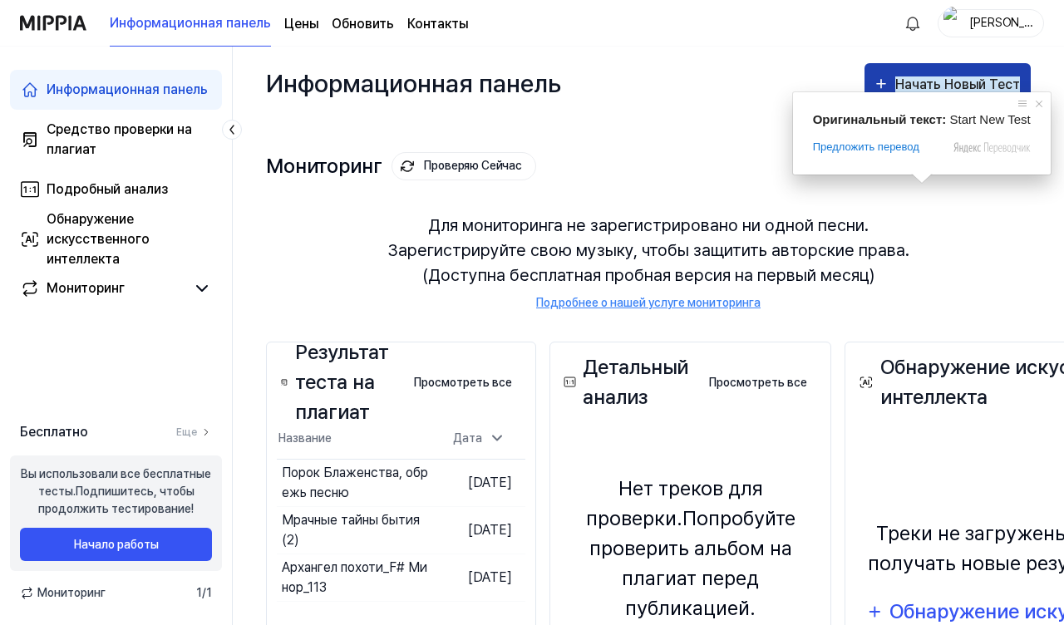 This screenshot has width=1064, height=625. I want to click on ya-tr-span: Начало работы, so click(116, 544).